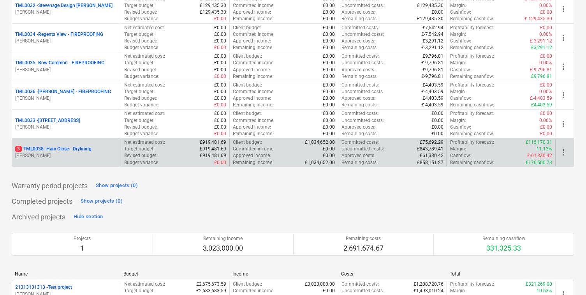 The image size is (586, 295). What do you see at coordinates (253, 162) in the screenshot?
I see `p: Remaining income :` at bounding box center [253, 162].